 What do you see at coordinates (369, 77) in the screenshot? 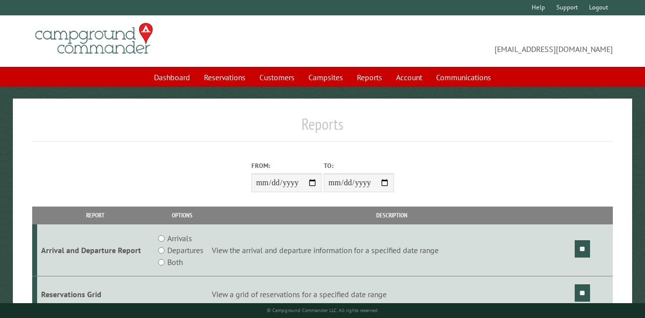
I see `a: Reports` at bounding box center [369, 77].